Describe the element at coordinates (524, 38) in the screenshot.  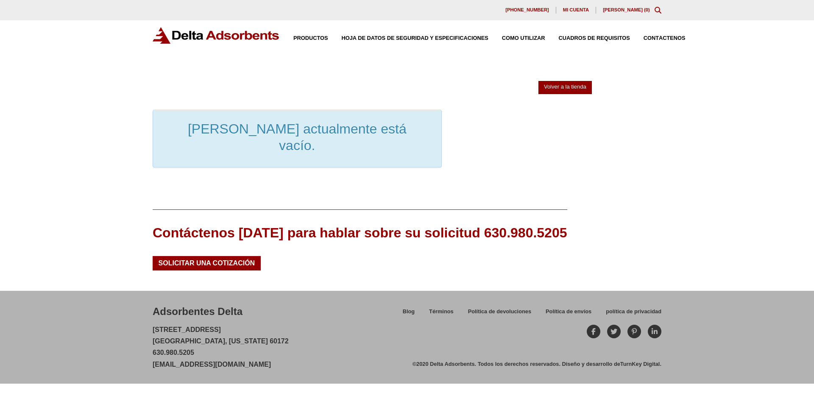
I see `font: Cómo utilizar` at that location.